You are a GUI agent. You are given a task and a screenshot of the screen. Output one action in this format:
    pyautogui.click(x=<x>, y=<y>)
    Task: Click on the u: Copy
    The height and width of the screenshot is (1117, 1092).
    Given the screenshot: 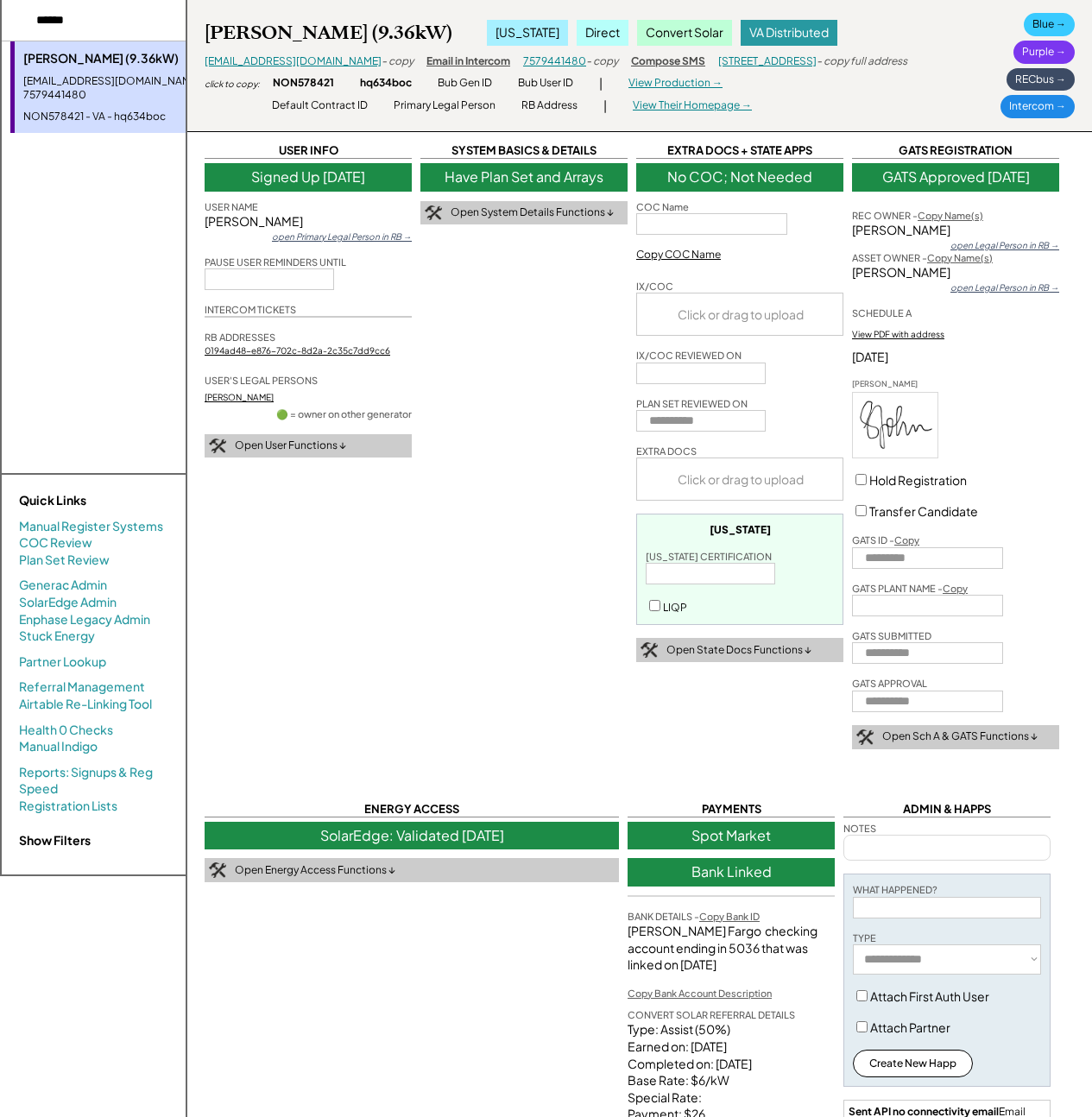 What is the action you would take?
    pyautogui.click(x=954, y=587)
    